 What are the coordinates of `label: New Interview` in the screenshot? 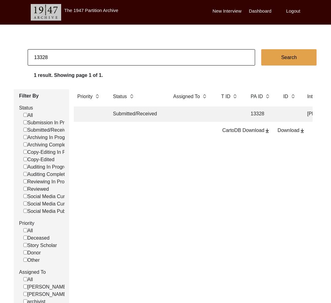 It's located at (227, 11).